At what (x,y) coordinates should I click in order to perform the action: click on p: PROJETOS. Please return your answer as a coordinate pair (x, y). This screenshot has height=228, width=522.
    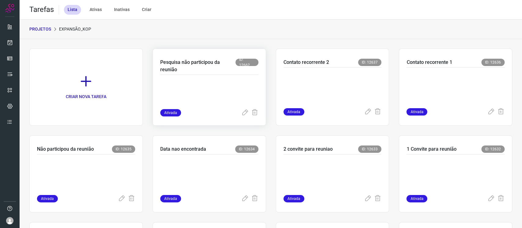
    Looking at the image, I should click on (40, 29).